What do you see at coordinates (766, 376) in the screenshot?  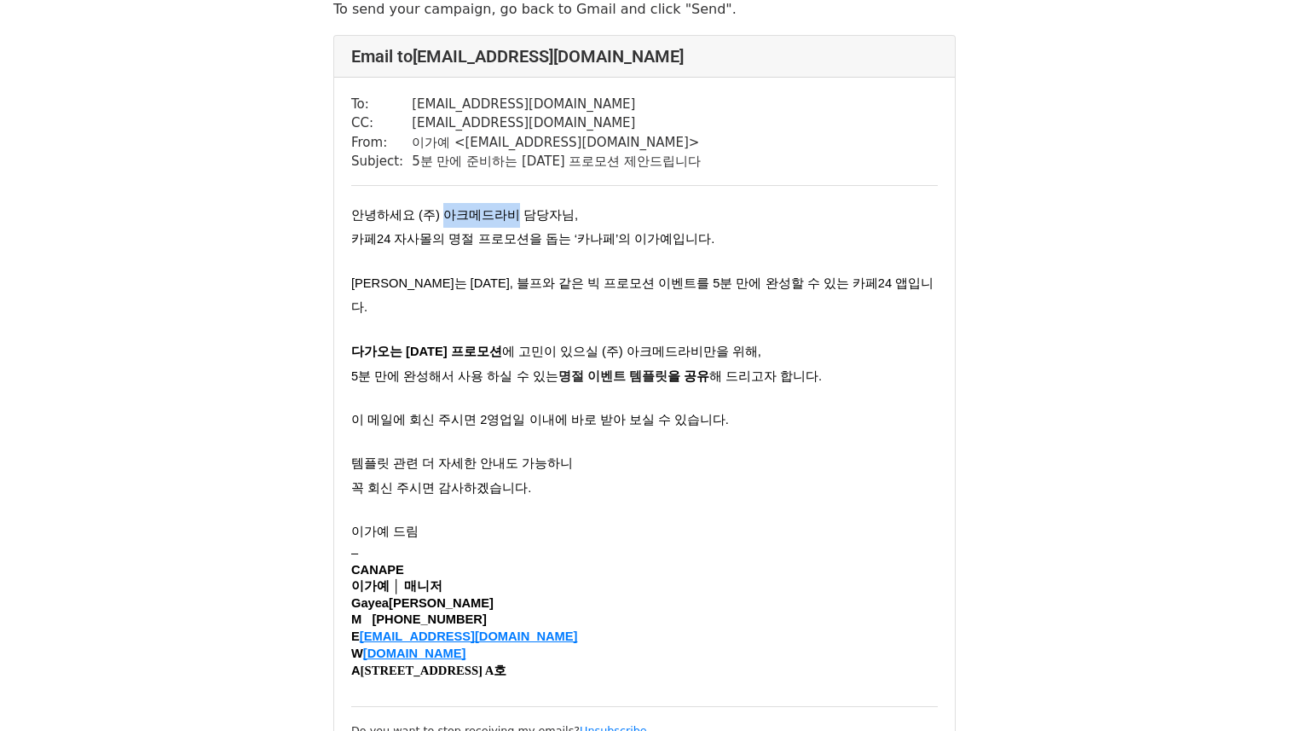 I see `span: 해 드리고자 합니다.` at bounding box center [766, 376].